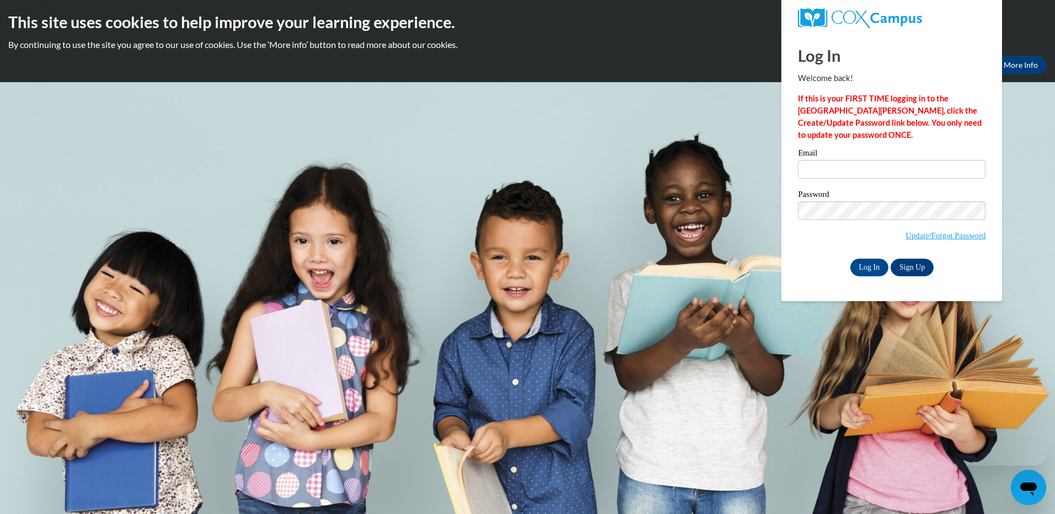  I want to click on input: Log In, so click(869, 268).